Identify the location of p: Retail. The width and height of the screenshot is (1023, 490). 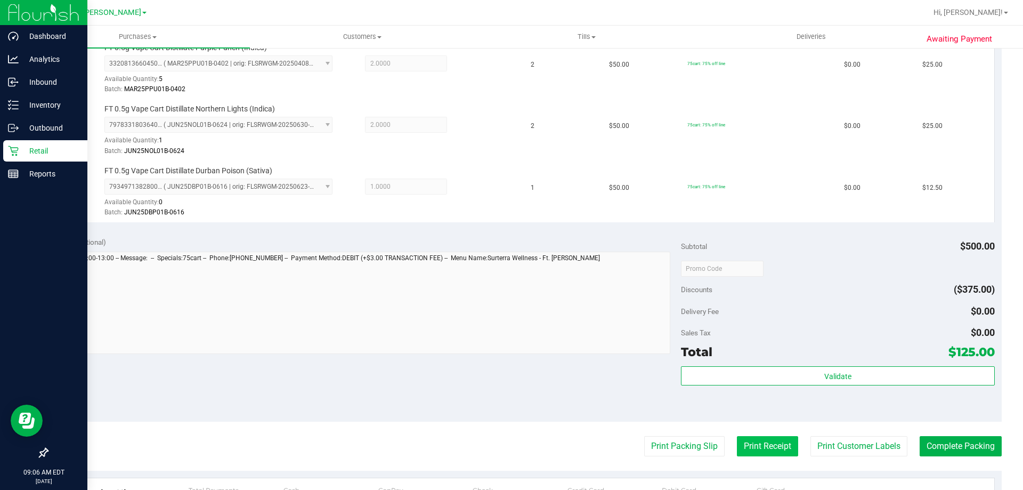
(51, 151).